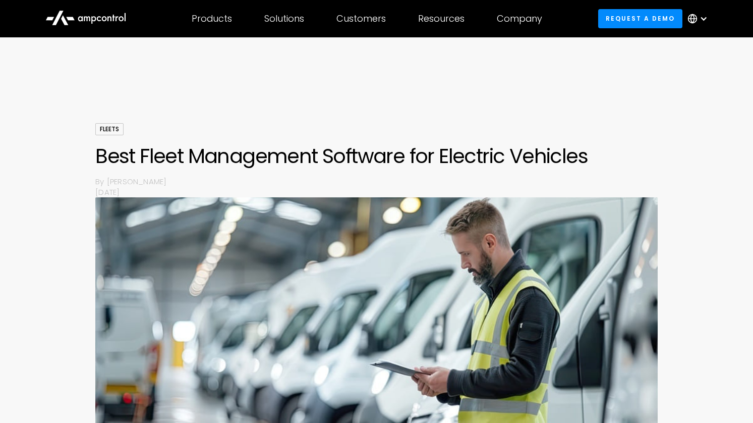  Describe the element at coordinates (284, 19) in the screenshot. I see `div: Solutions` at that location.